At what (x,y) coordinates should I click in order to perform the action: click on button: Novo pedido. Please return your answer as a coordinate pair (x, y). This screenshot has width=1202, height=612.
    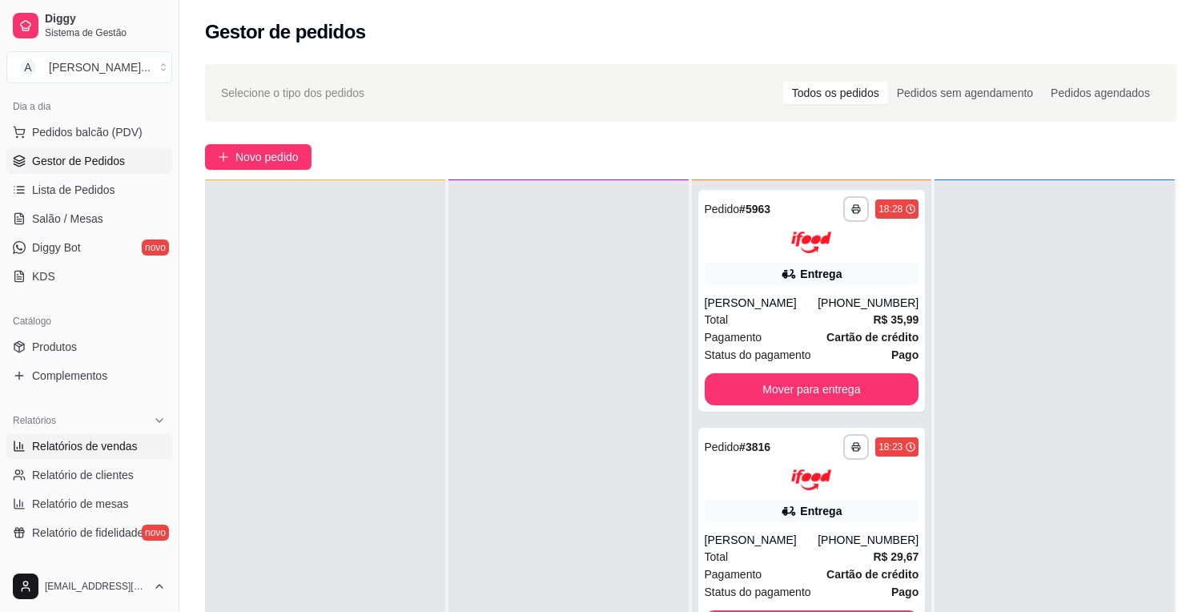
    Looking at the image, I should click on (258, 157).